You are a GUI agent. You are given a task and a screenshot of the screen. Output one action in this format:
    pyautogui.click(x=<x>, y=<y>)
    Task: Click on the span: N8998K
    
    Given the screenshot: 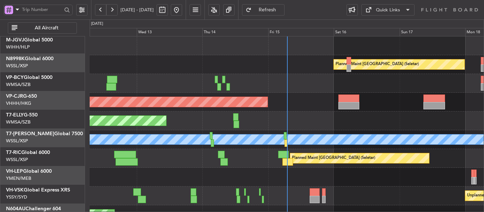 What is the action you would take?
    pyautogui.click(x=15, y=59)
    